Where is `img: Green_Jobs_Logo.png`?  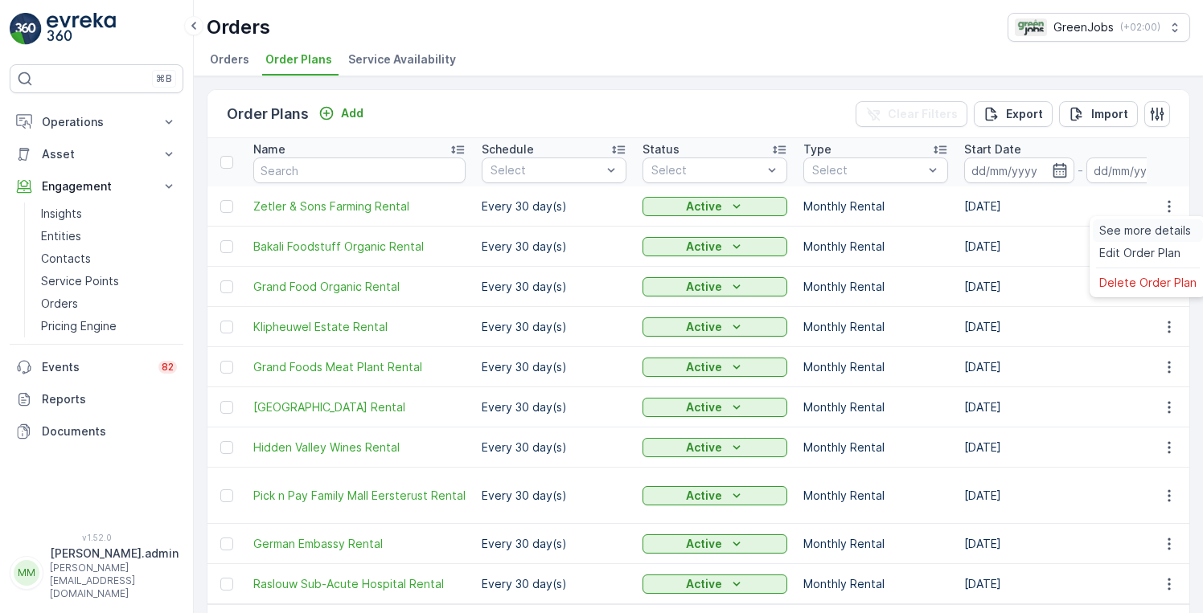
img: Green_Jobs_Logo.png is located at coordinates (1031, 27).